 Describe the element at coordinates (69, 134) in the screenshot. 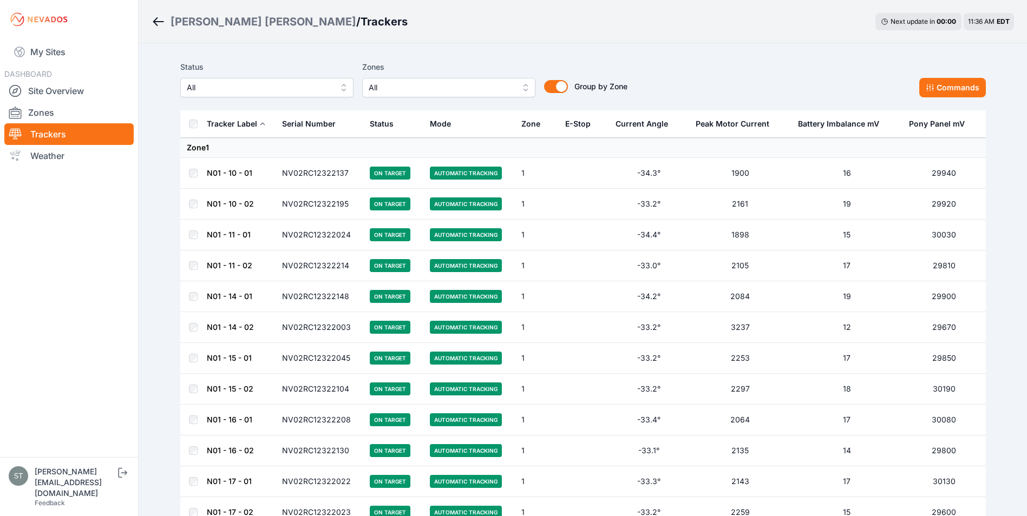

I see `a: Trackers` at that location.